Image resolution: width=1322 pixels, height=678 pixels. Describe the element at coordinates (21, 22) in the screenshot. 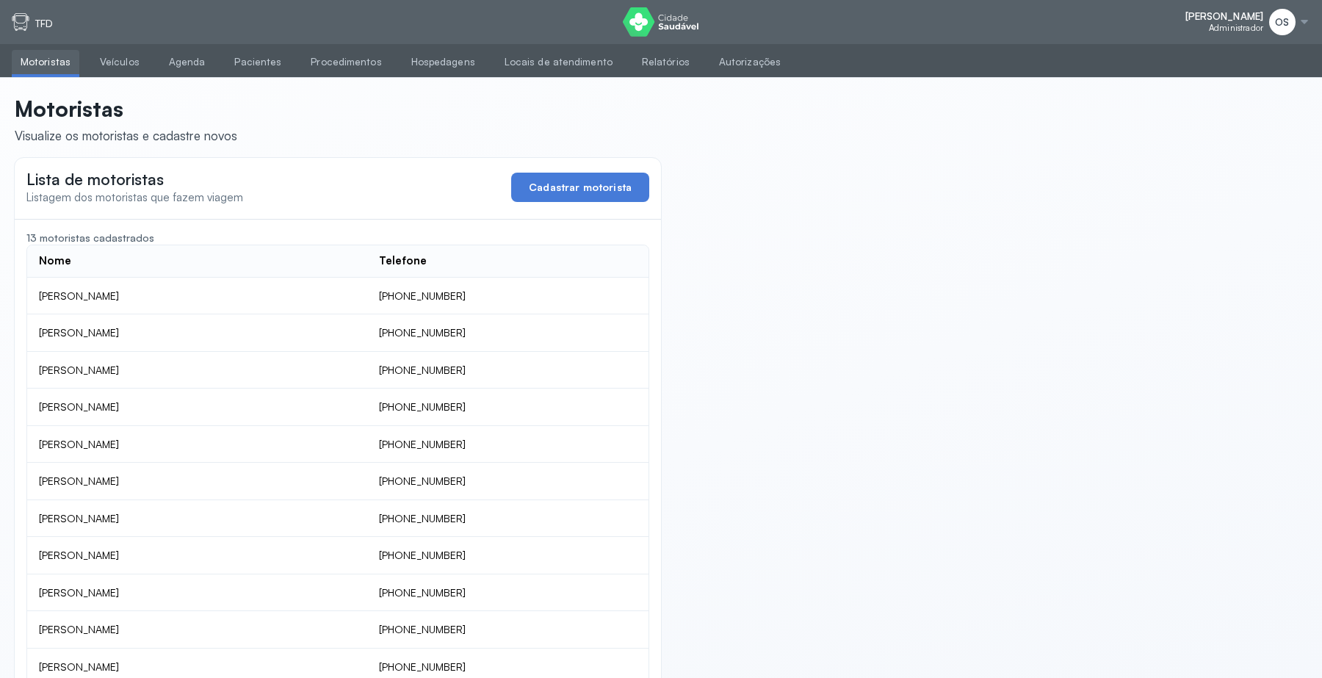

I see `img: tfd.svg` at that location.